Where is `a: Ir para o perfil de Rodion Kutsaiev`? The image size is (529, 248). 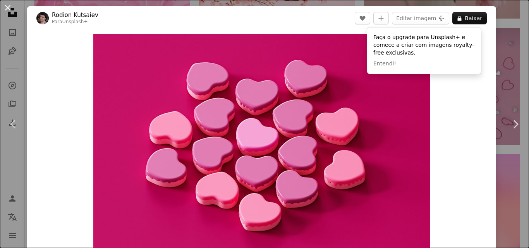
a: Ir para o perfil de Rodion Kutsaiev is located at coordinates (43, 18).